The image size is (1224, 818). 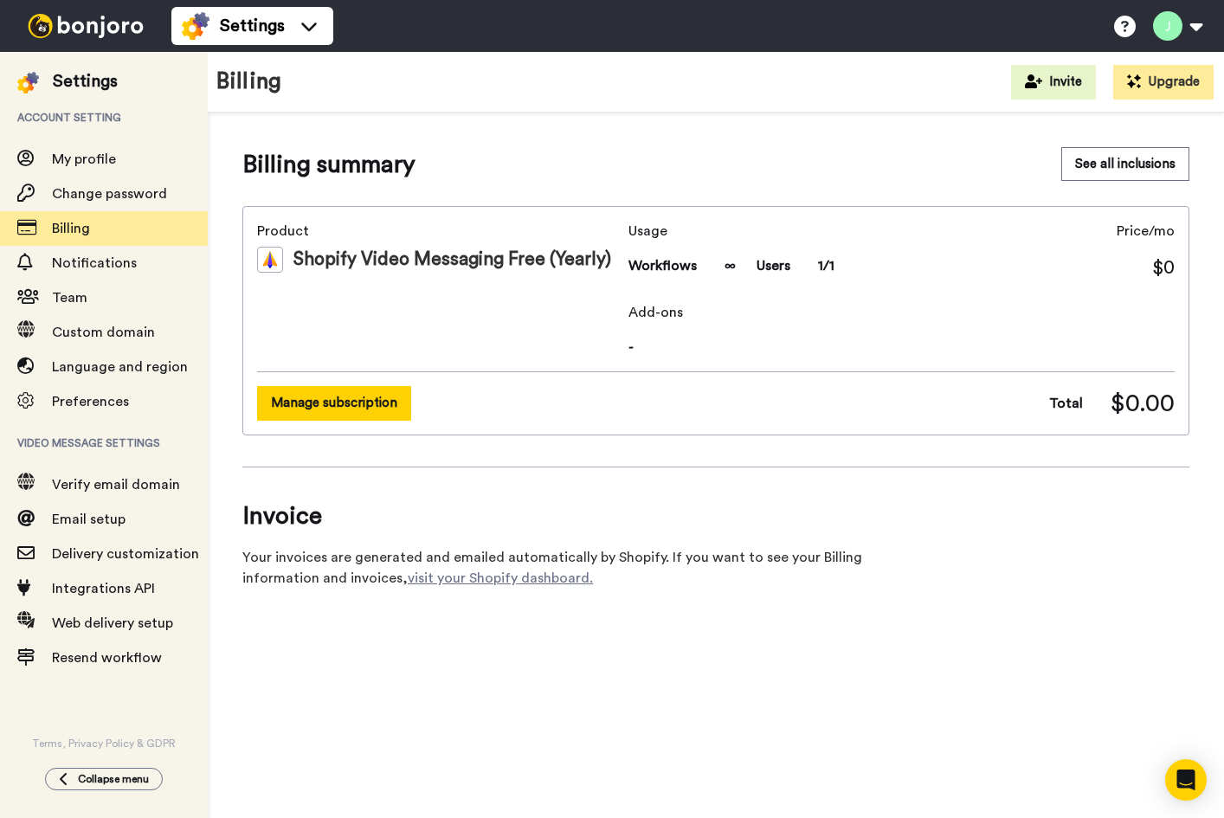 What do you see at coordinates (270, 260) in the screenshot?
I see `img: vm-color.svg` at bounding box center [270, 260].